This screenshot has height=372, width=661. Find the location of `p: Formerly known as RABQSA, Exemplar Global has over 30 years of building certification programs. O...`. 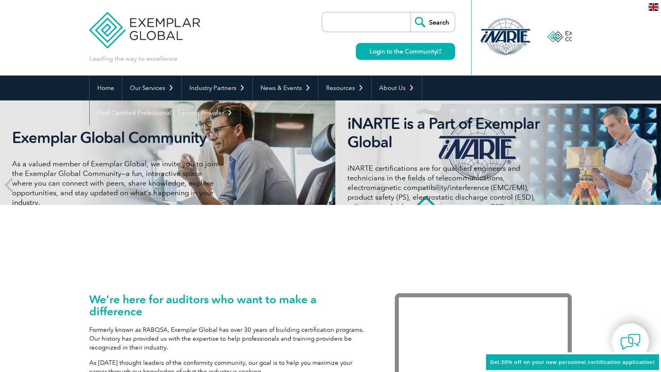

p: Formerly known as RABQSA, Exemplar Global has over 30 years of building certification programs. O... is located at coordinates (230, 339).